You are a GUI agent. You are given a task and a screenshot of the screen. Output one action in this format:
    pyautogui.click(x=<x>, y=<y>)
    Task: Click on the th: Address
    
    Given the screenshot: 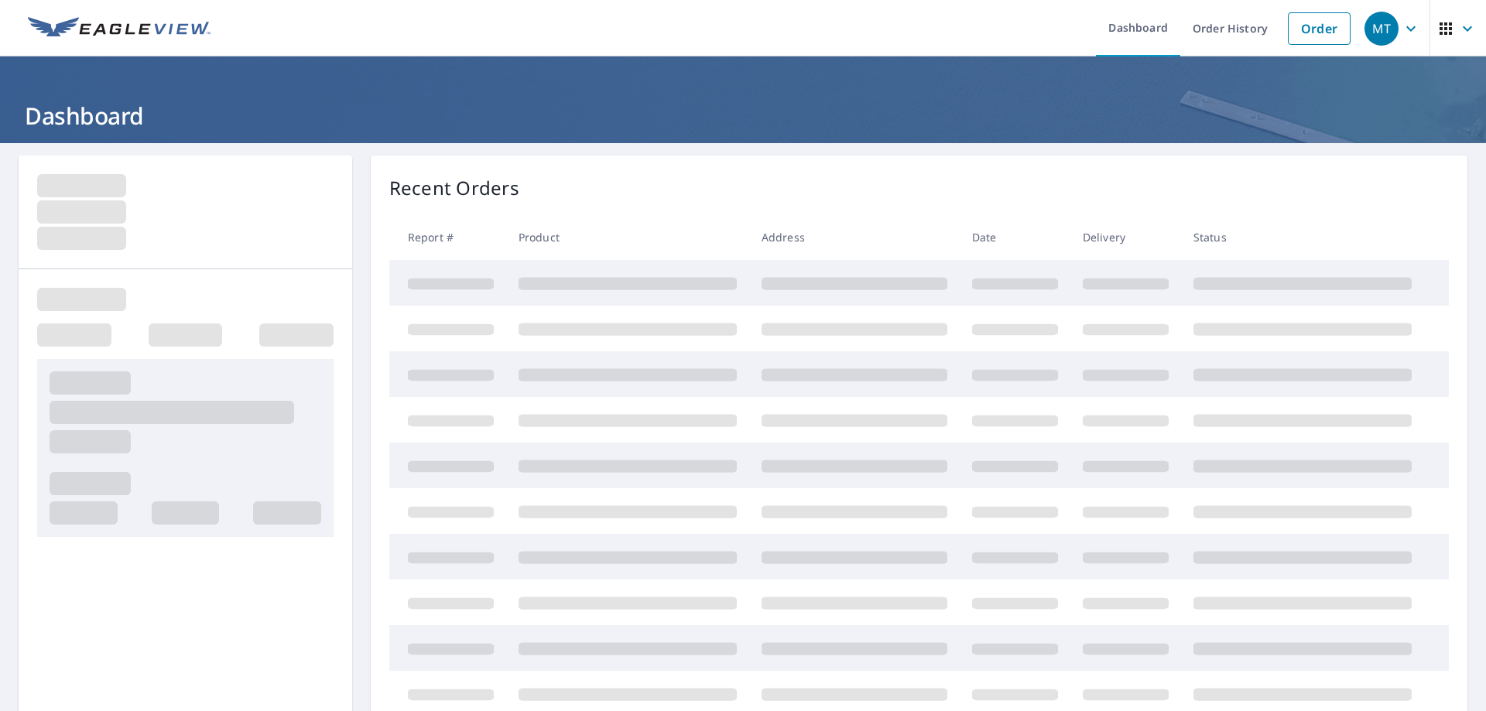 What is the action you would take?
    pyautogui.click(x=855, y=237)
    